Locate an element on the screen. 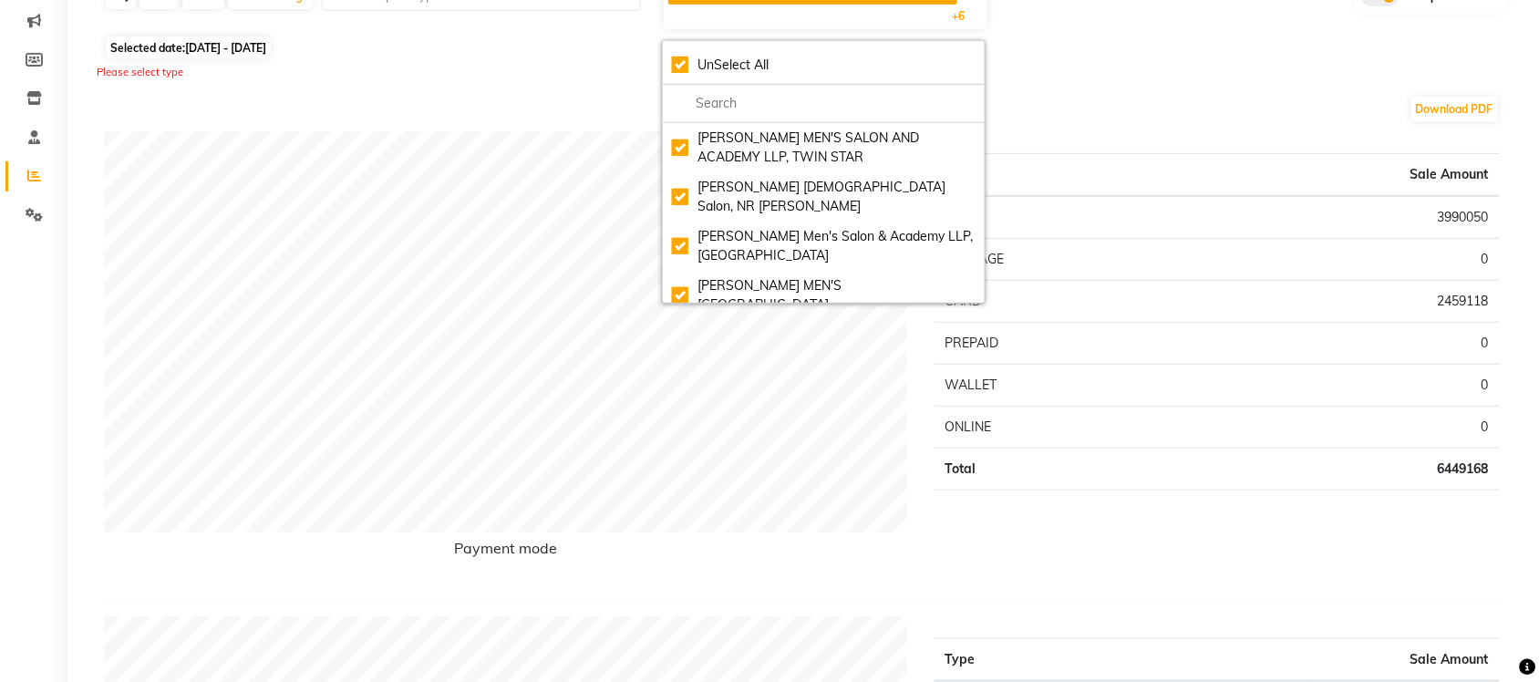 This screenshot has height=682, width=1539. button: Download PDF is located at coordinates (1454, 109).